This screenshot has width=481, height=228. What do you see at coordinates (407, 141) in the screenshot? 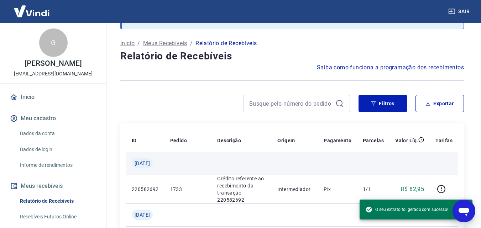
I see `p: Valor Líq.` at bounding box center [407, 141].